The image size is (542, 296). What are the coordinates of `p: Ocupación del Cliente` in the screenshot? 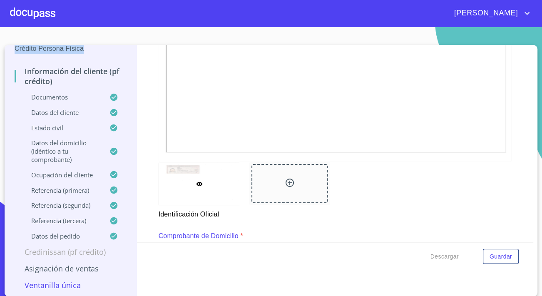 It's located at (62, 175).